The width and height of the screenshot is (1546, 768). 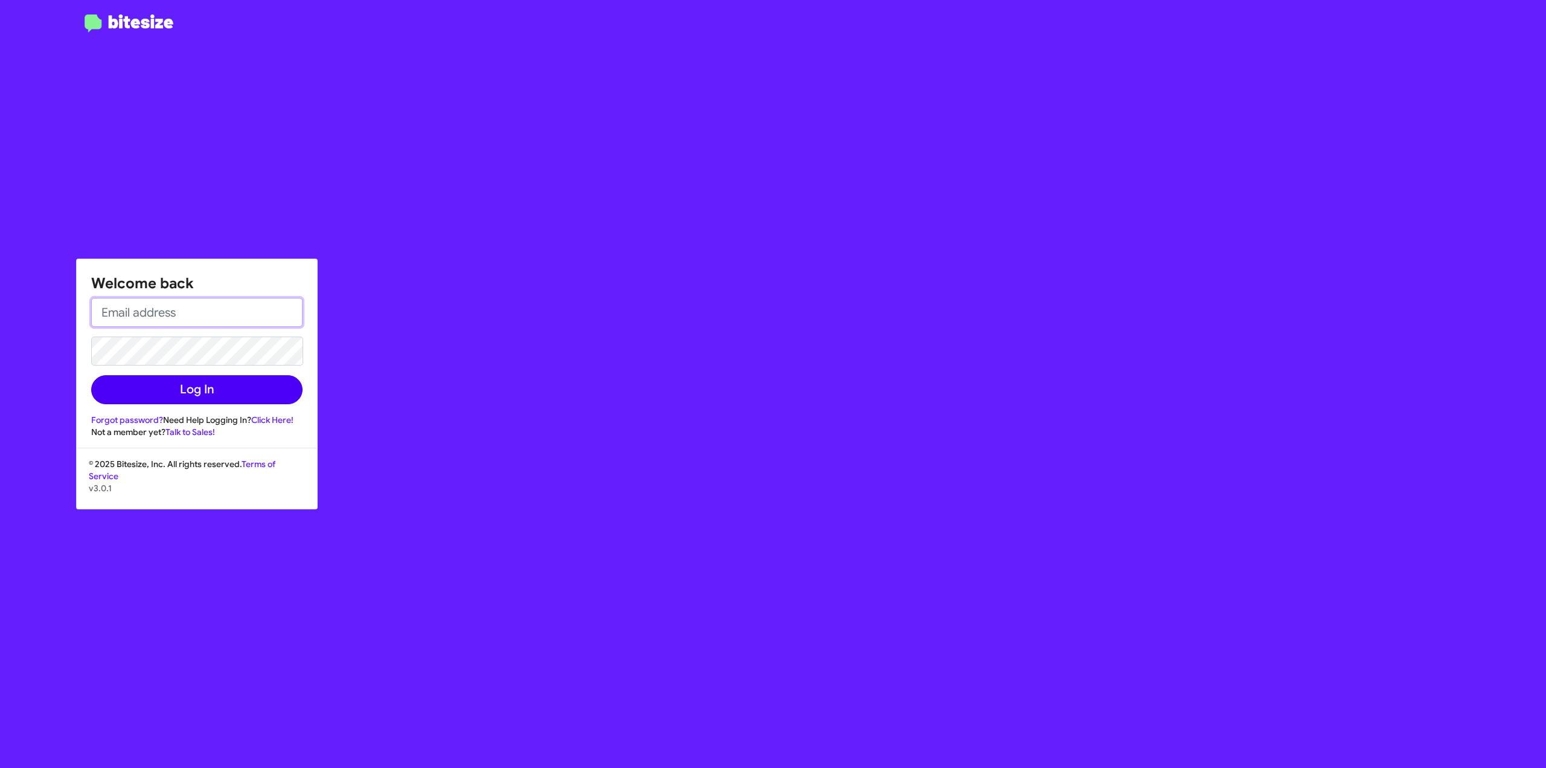 What do you see at coordinates (197, 420) in the screenshot?
I see `div: Need Help Logging In?` at bounding box center [197, 420].